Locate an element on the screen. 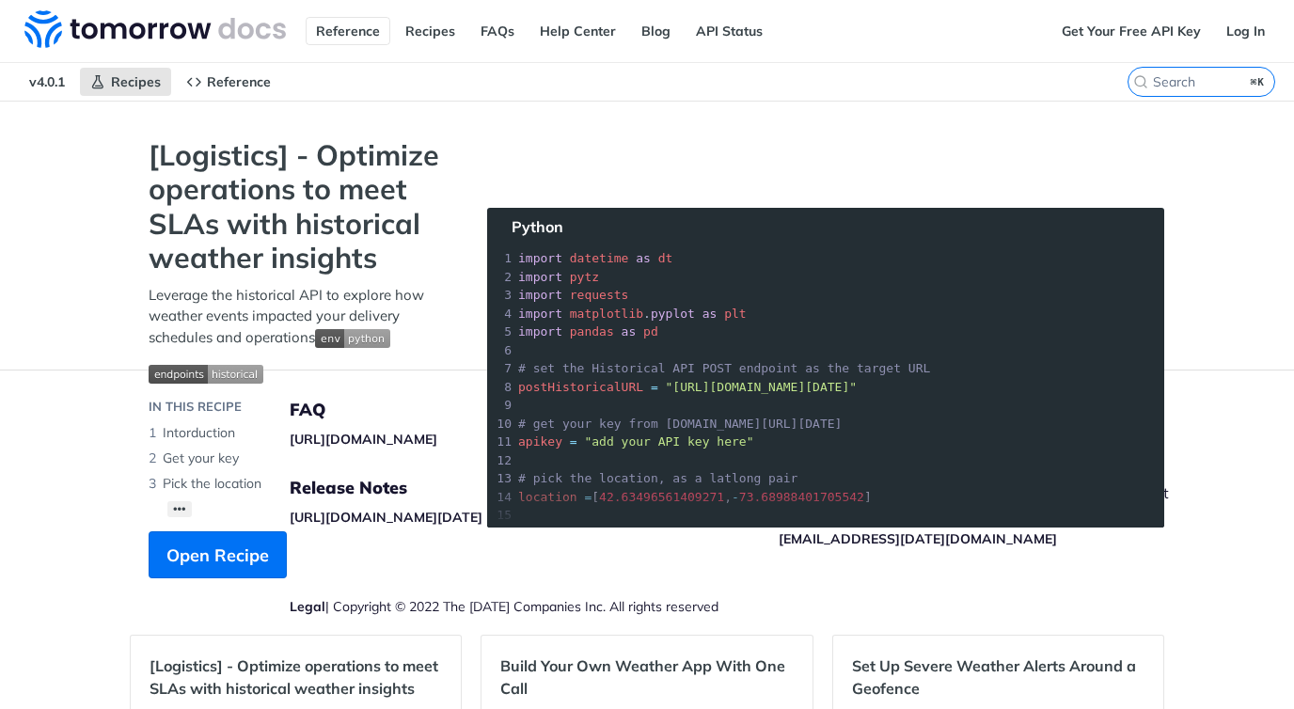 The height and width of the screenshot is (709, 1294). a: Help Center is located at coordinates (577, 31).